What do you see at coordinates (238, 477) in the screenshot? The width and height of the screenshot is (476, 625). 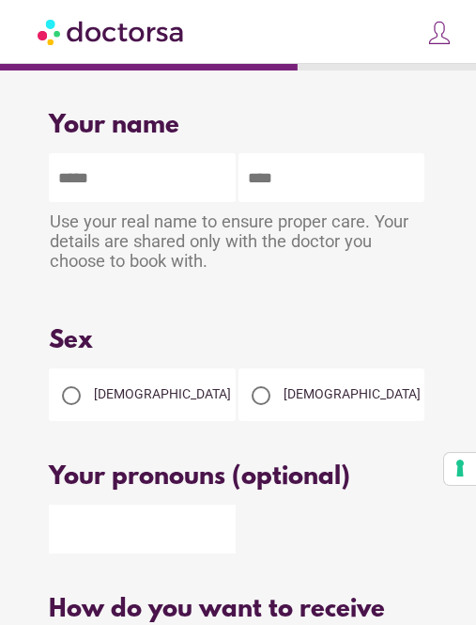 I see `div: Your pronouns (optional)` at bounding box center [238, 477].